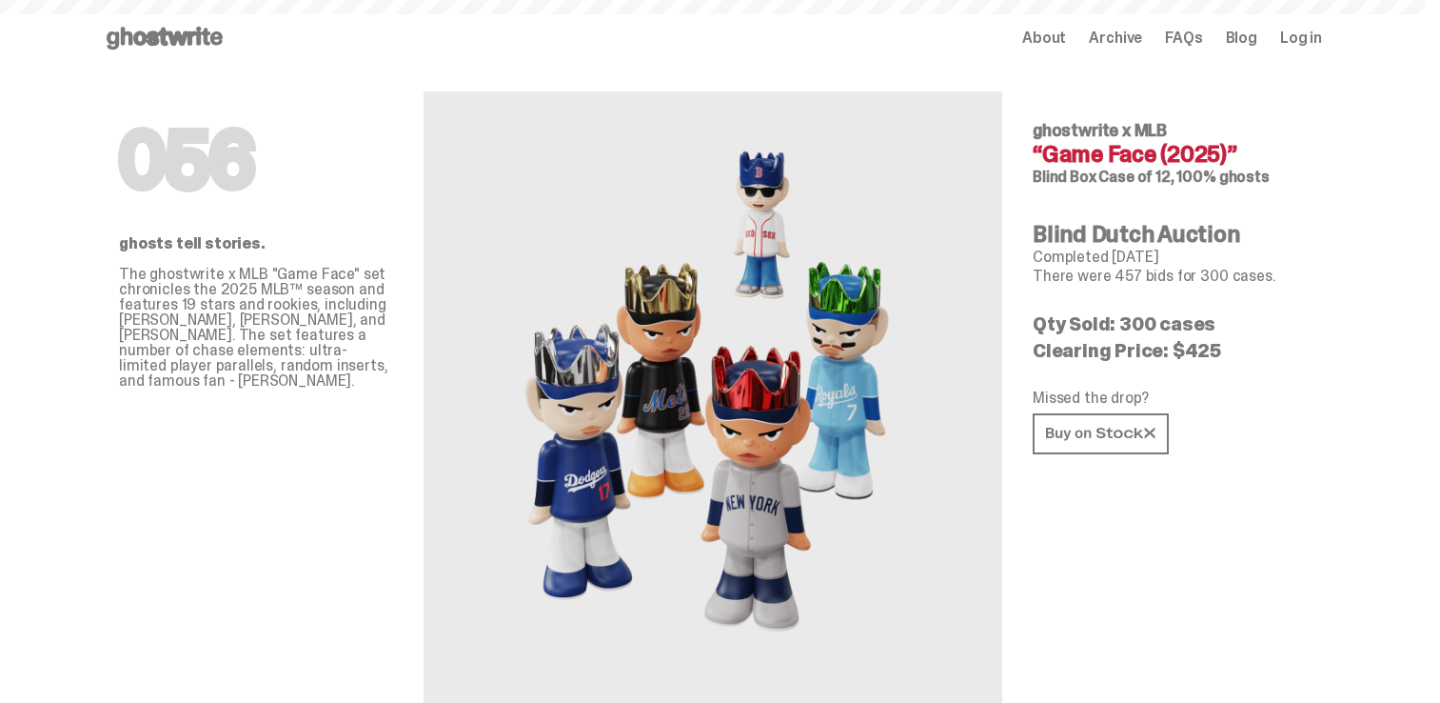 Image resolution: width=1440 pixels, height=703 pixels. What do you see at coordinates (256, 327) in the screenshot?
I see `p: The ghostwrite x MLB "Game Face" set chronicles the 2025 MLB™ season and features 19 stars and ro...` at bounding box center [256, 327].